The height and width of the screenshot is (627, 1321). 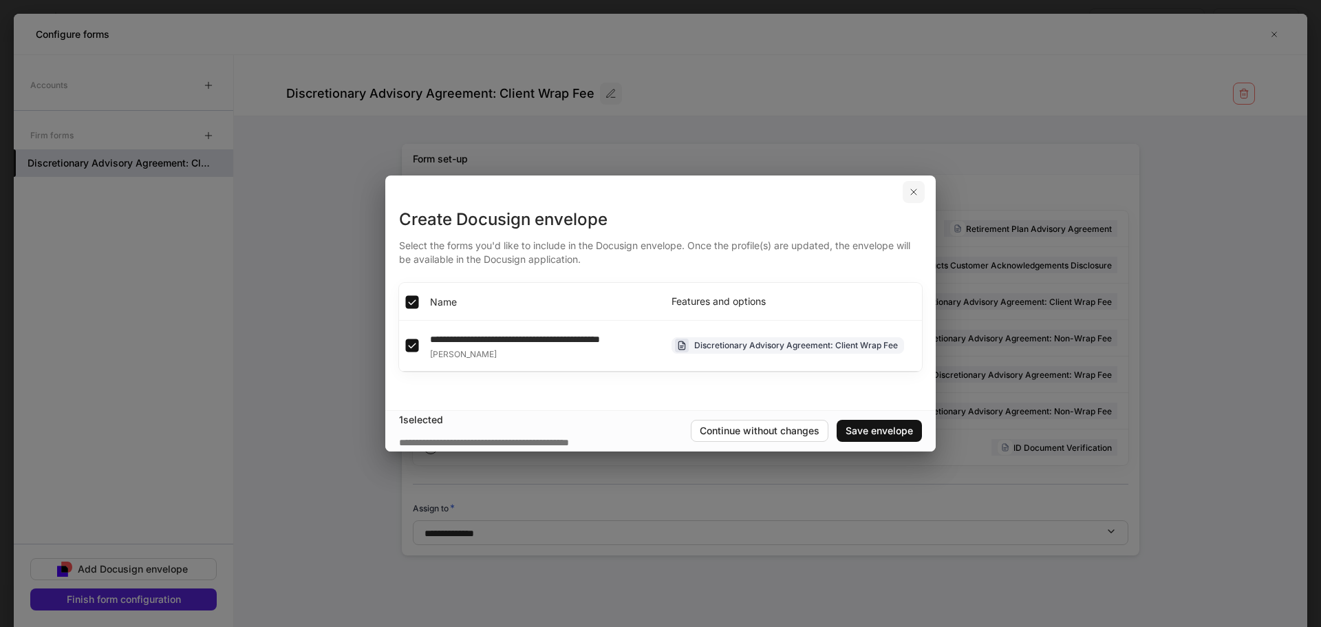 What do you see at coordinates (443, 302) in the screenshot?
I see `span: Name` at bounding box center [443, 302].